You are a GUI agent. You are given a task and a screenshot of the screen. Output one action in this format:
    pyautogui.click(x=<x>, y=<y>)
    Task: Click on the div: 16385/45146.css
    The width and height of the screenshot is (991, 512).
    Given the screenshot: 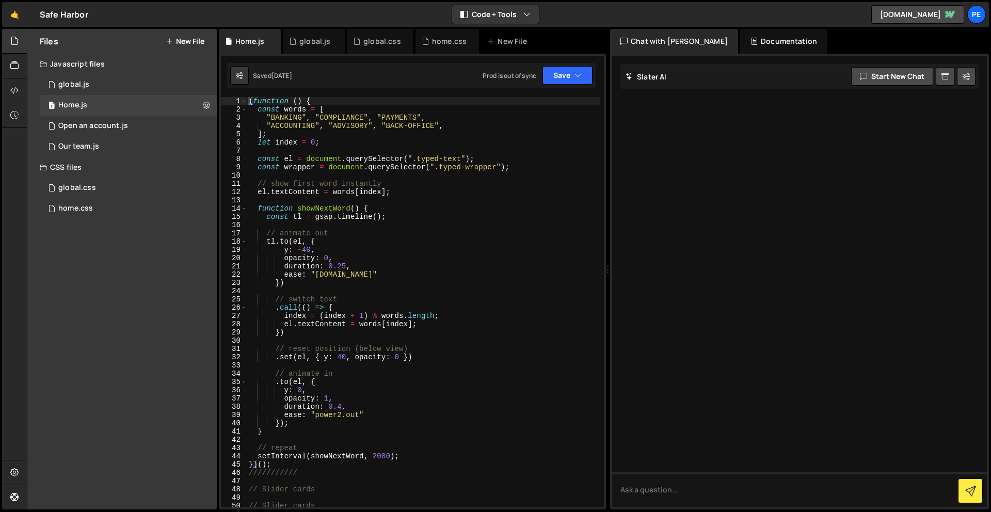 What is the action you would take?
    pyautogui.click(x=128, y=209)
    